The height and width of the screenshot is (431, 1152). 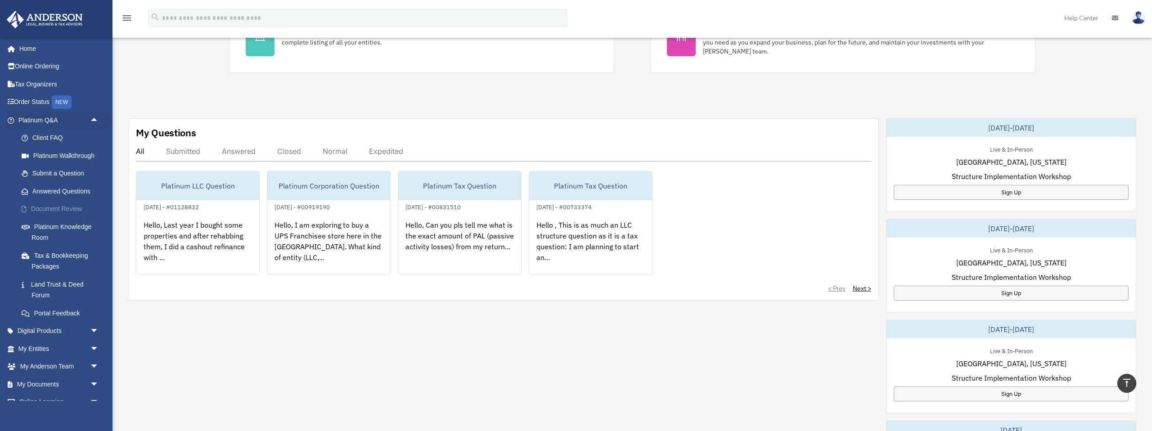 What do you see at coordinates (59, 102) in the screenshot?
I see `a: Order StatusNEW` at bounding box center [59, 102].